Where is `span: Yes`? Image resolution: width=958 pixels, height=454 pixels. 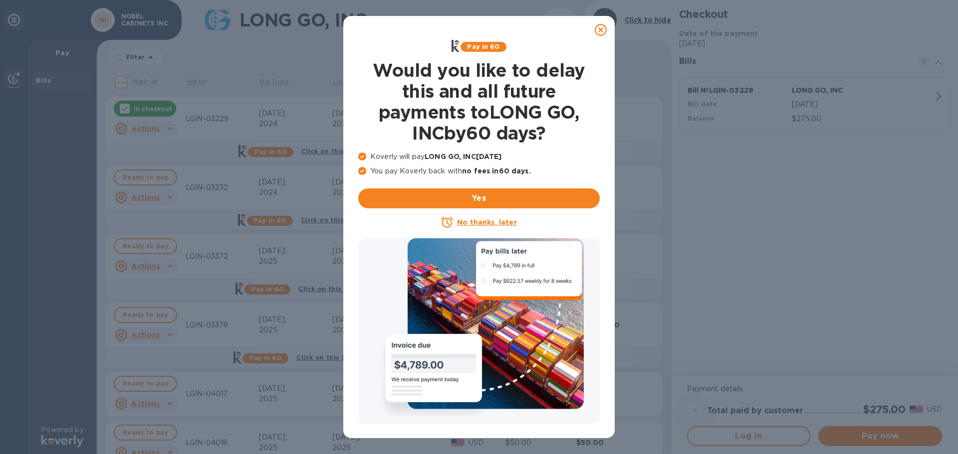 span: Yes is located at coordinates (479, 199).